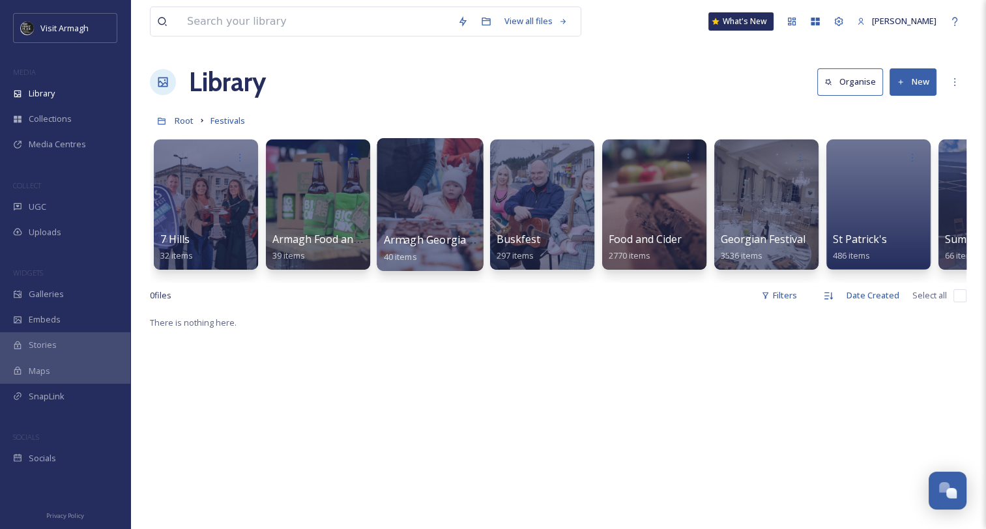  What do you see at coordinates (46, 396) in the screenshot?
I see `span: SnapLink` at bounding box center [46, 396].